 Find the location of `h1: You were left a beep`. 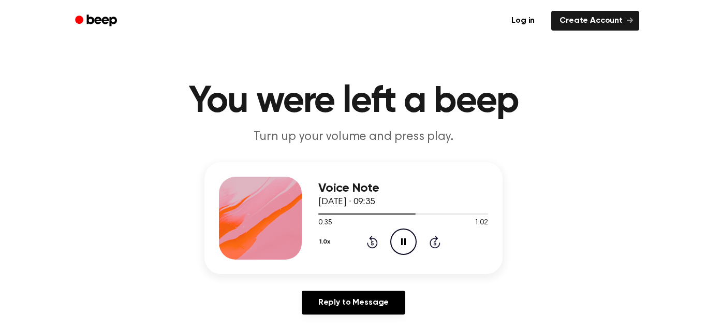

h1: You were left a beep is located at coordinates (354, 101).